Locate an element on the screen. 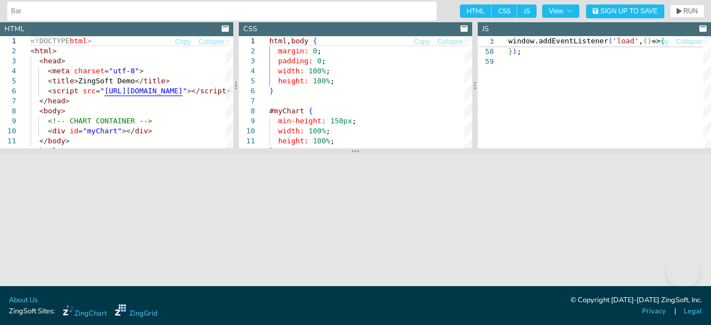  div: JS is located at coordinates (486, 29).